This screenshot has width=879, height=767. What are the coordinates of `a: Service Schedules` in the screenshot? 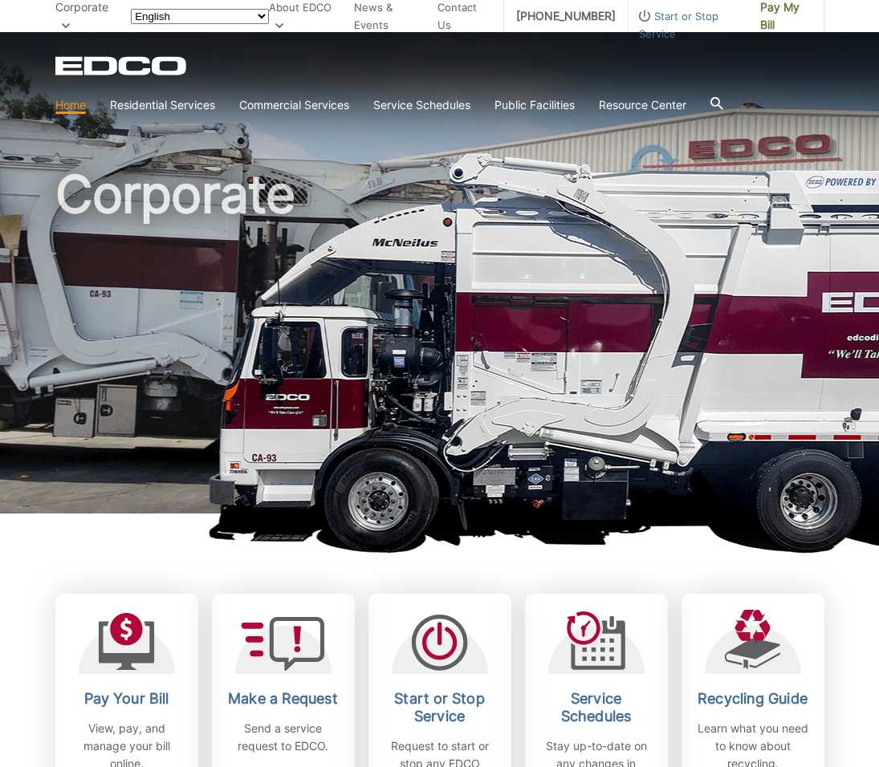 It's located at (421, 105).